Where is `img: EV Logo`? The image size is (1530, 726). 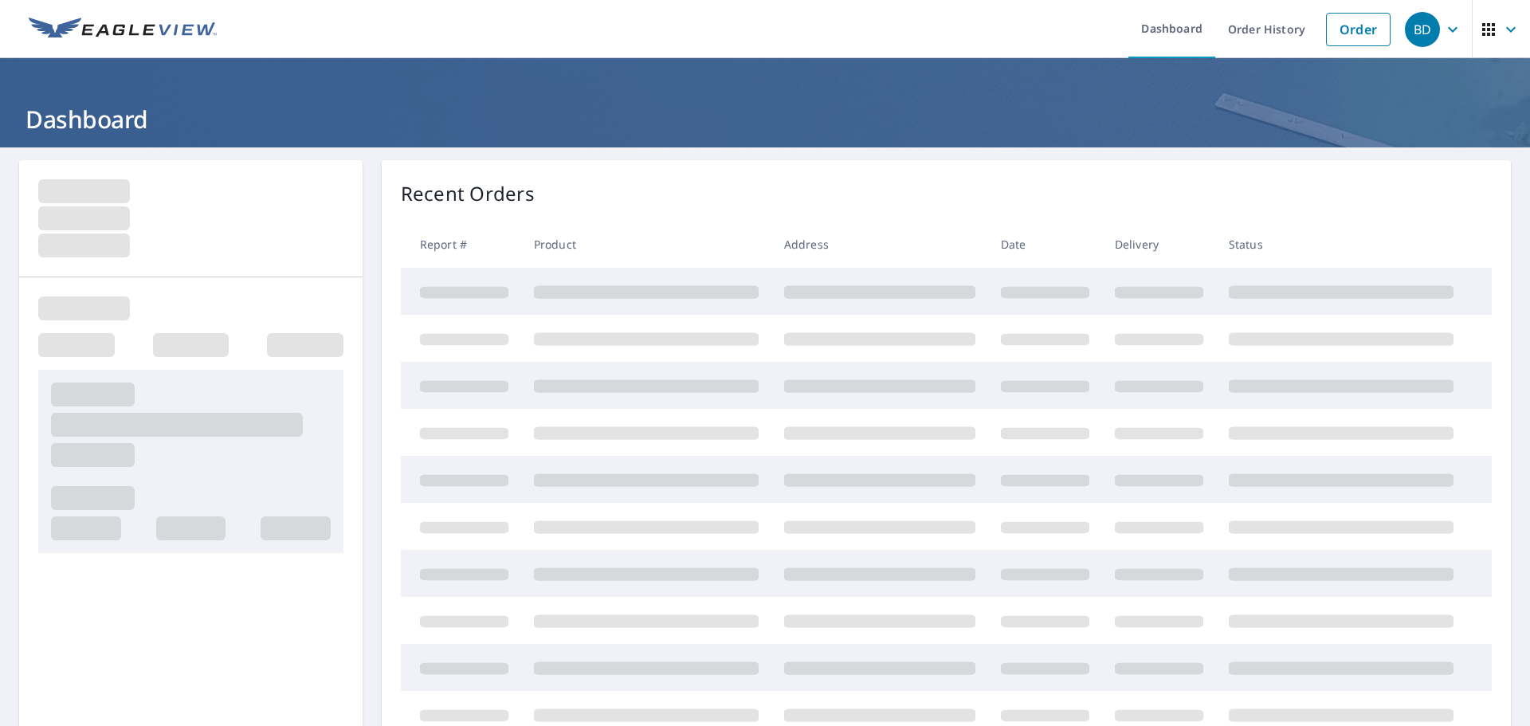 img: EV Logo is located at coordinates (123, 29).